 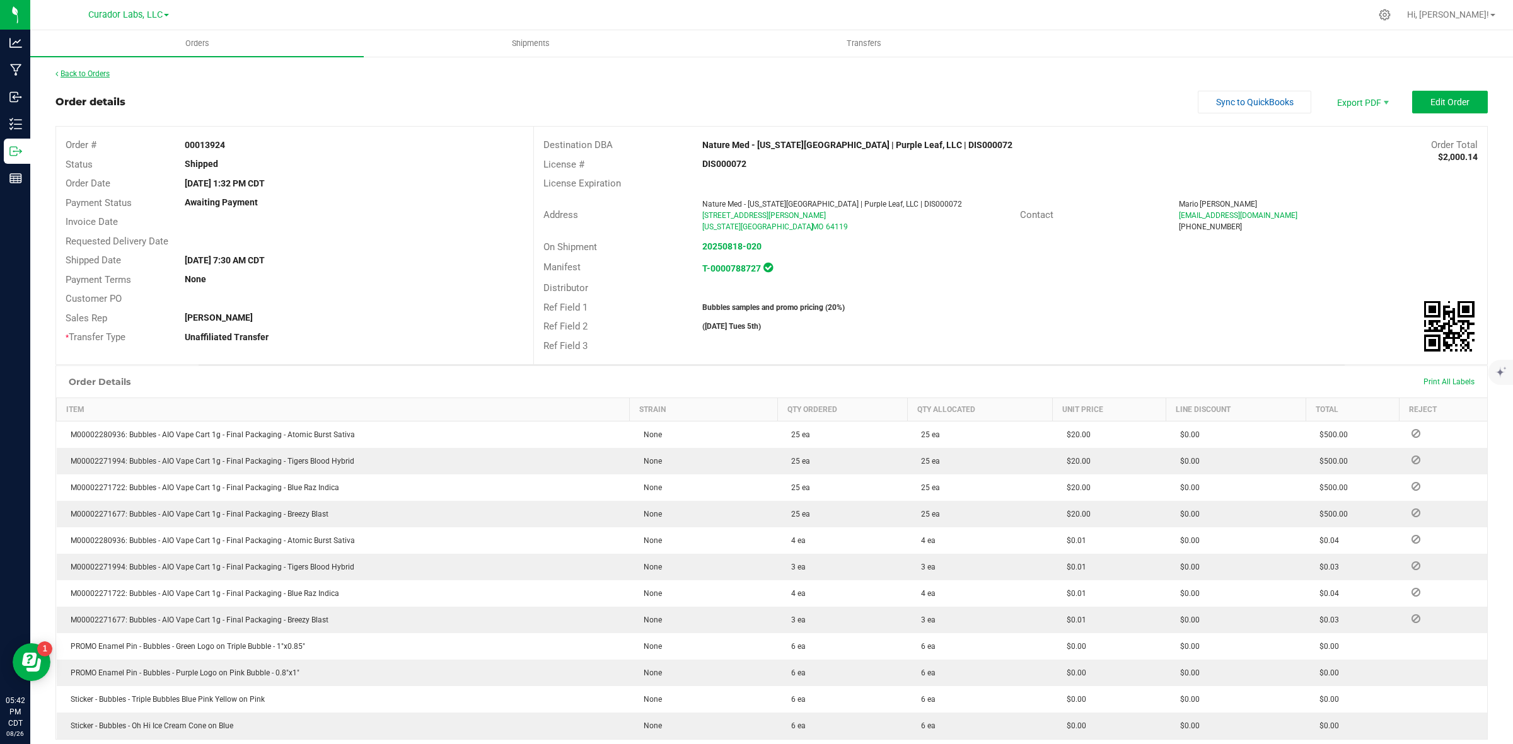 I want to click on button: Sync to QuickBooks, so click(x=1254, y=102).